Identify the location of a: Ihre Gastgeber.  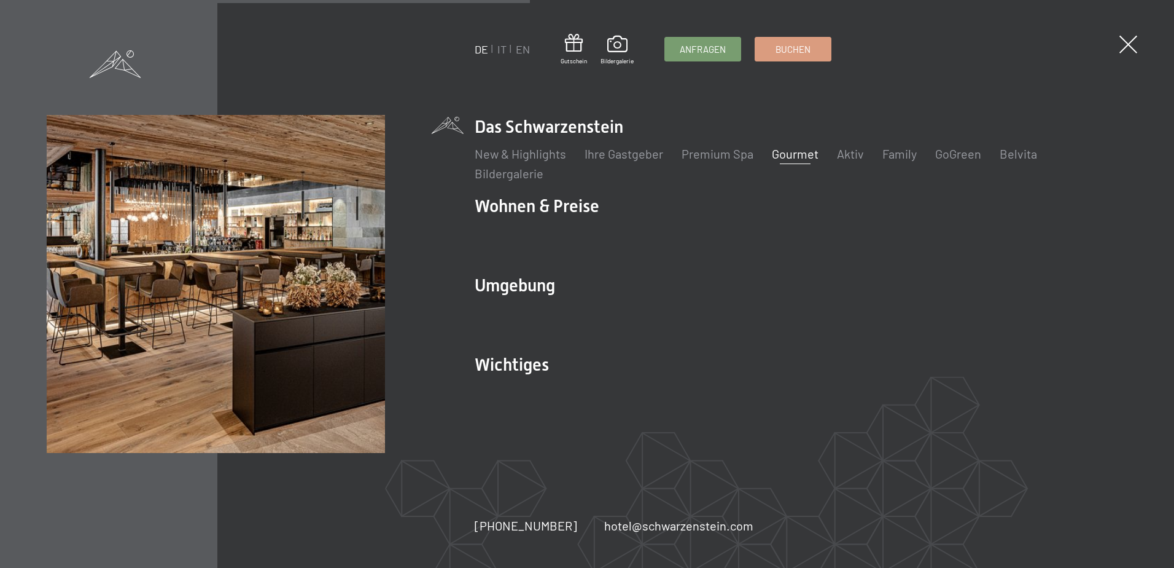
(624, 154).